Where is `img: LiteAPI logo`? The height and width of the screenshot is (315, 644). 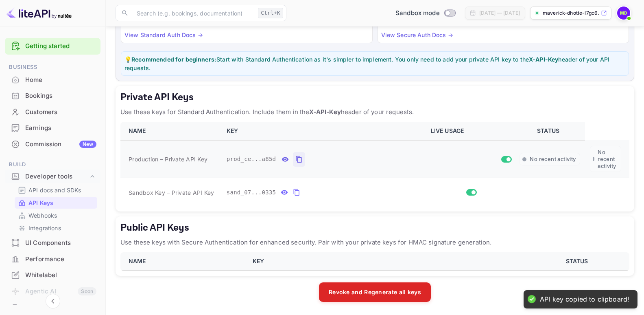 img: LiteAPI logo is located at coordinates (39, 13).